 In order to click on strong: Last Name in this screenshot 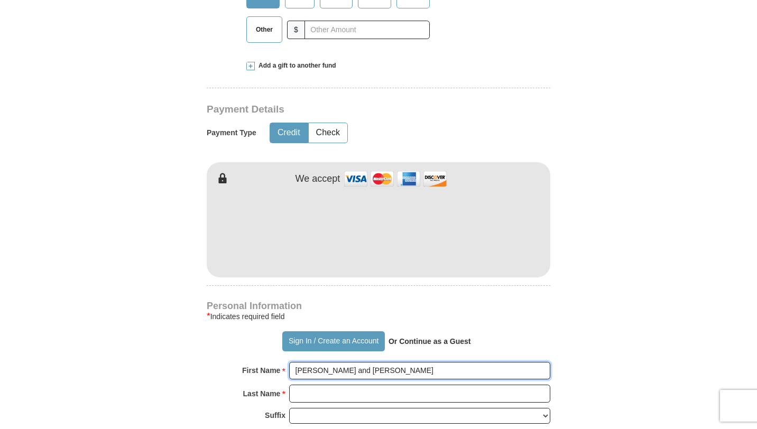, I will do `click(262, 394)`.